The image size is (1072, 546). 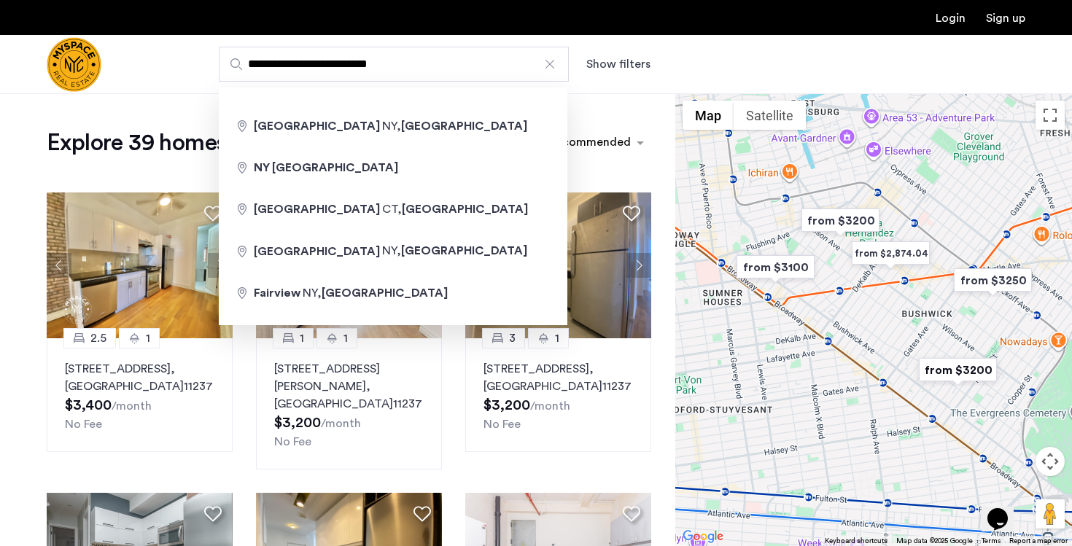 What do you see at coordinates (991, 541) in the screenshot?
I see `a: Terms (opens in new tab)` at bounding box center [991, 541].